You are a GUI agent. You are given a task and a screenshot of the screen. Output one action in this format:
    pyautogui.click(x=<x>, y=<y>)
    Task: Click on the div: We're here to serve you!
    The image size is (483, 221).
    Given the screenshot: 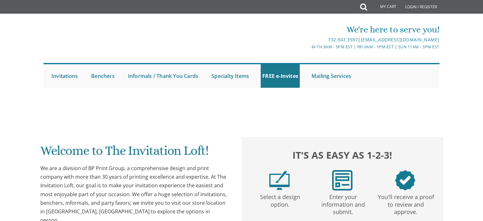 What is the action you would take?
    pyautogui.click(x=308, y=30)
    